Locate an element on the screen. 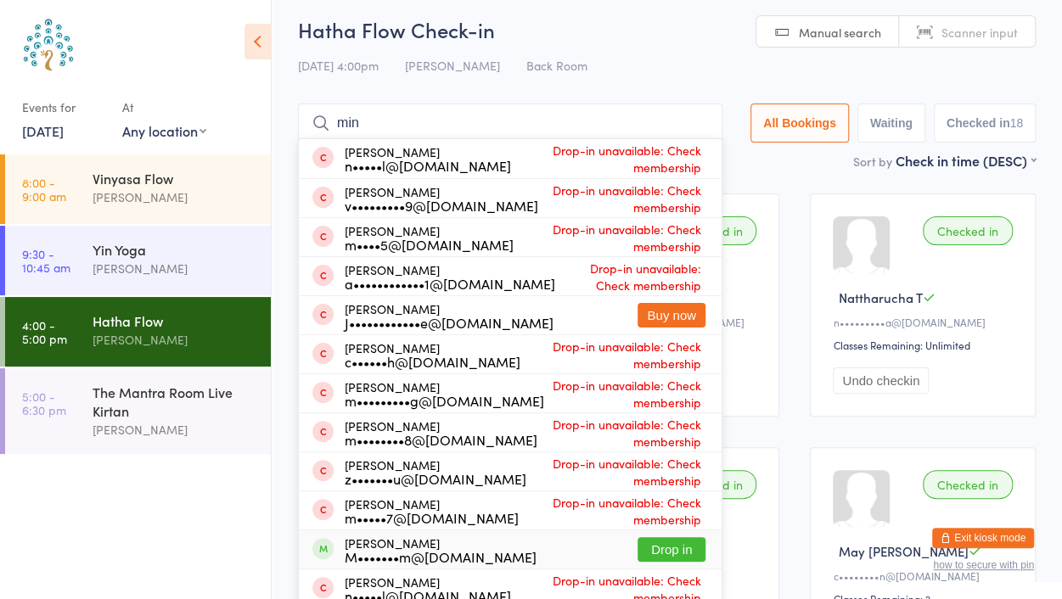 The image size is (1062, 599). time: 9:30 - 10:45 am is located at coordinates (46, 261).